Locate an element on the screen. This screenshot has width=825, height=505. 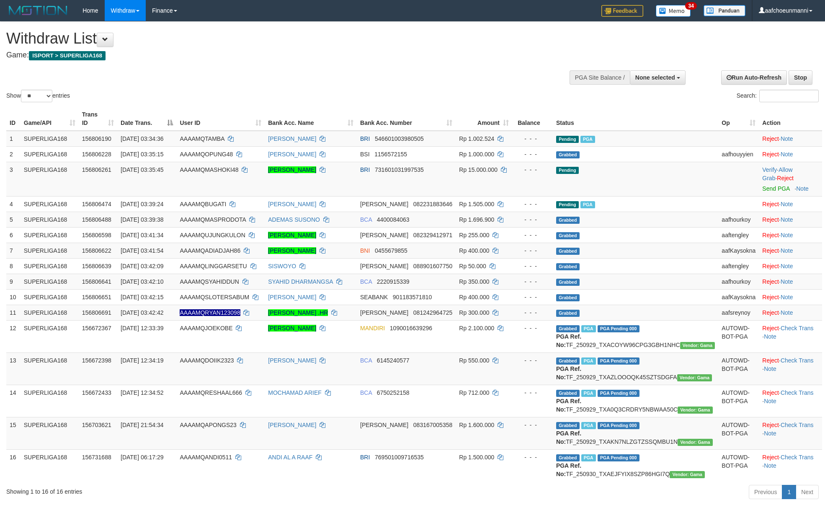
span: Copy 0455679855 to clipboard is located at coordinates (391, 250).